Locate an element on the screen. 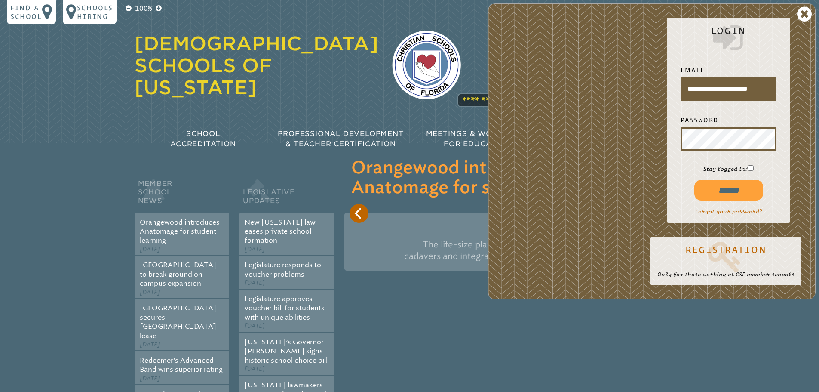  span: School Accreditation is located at coordinates (203, 138).